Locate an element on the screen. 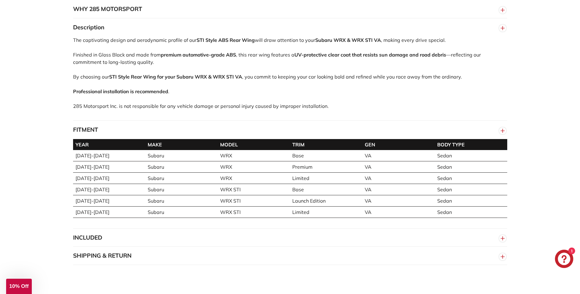  td: Premium is located at coordinates (326, 167).